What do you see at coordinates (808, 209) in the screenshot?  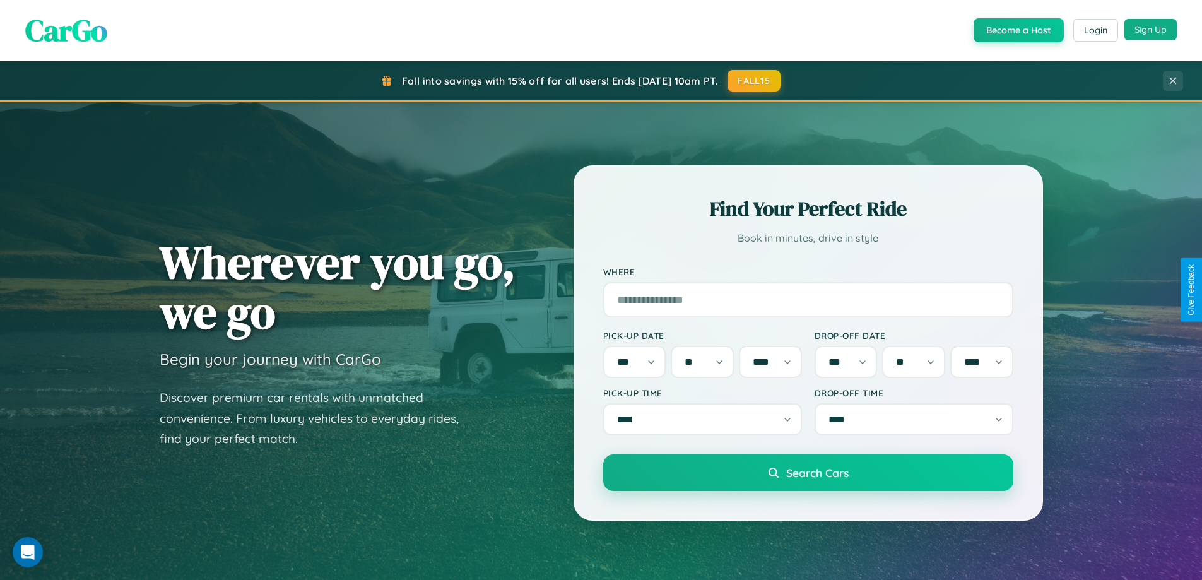 I see `h2: Find Your Perfect Ride` at bounding box center [808, 209].